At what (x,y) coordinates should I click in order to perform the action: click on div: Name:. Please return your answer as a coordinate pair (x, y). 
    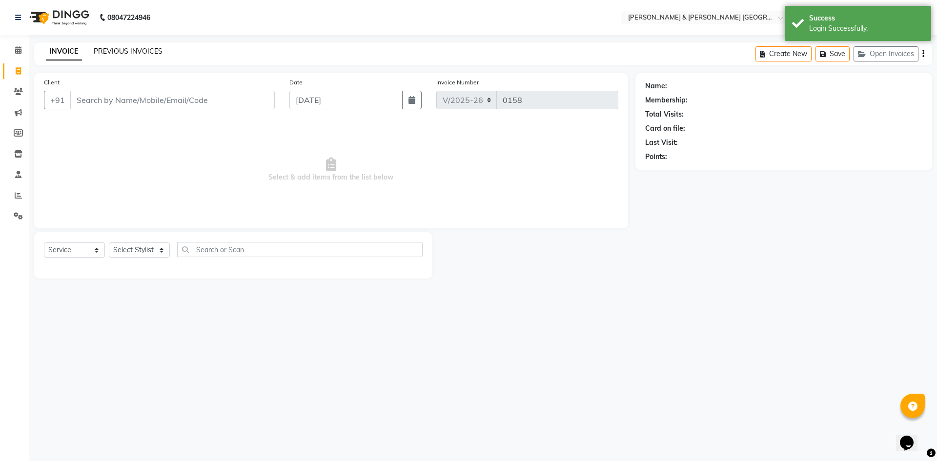
    Looking at the image, I should click on (656, 86).